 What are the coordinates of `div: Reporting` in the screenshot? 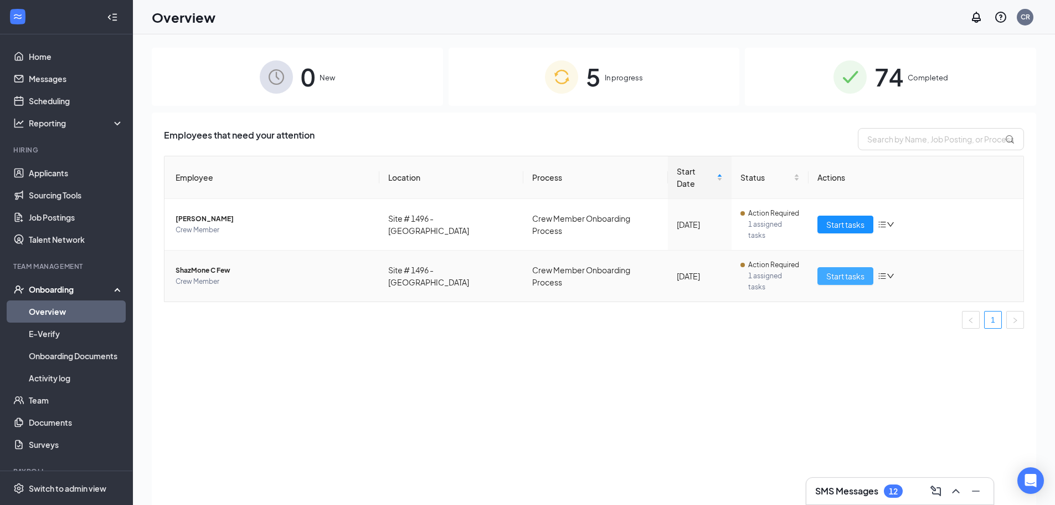 It's located at (76, 123).